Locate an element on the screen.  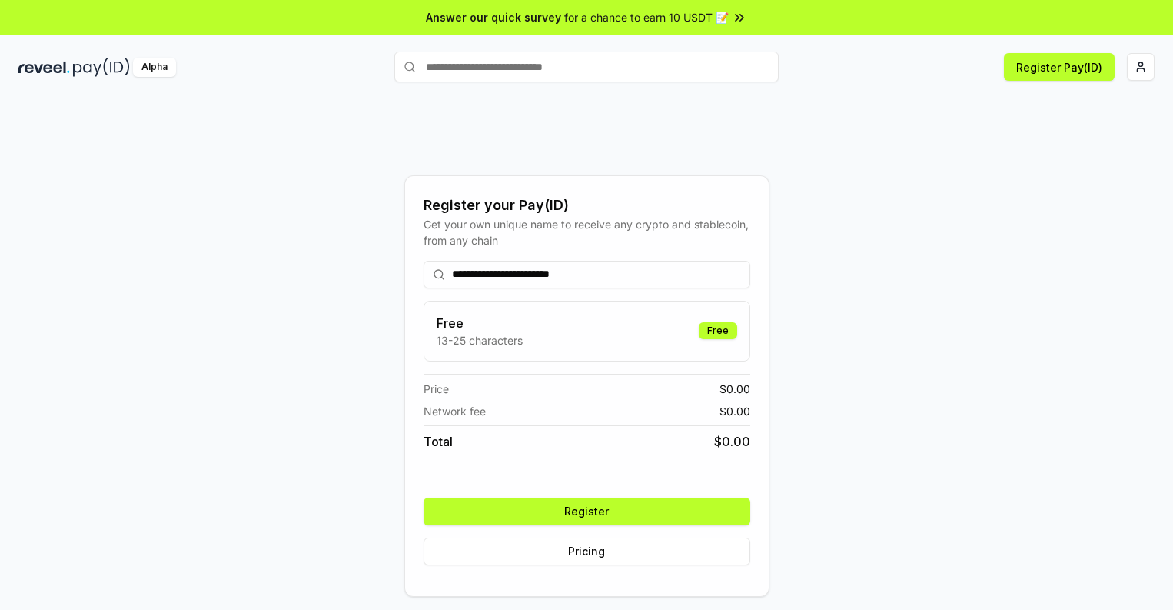
img: reveel_dark is located at coordinates (44, 67).